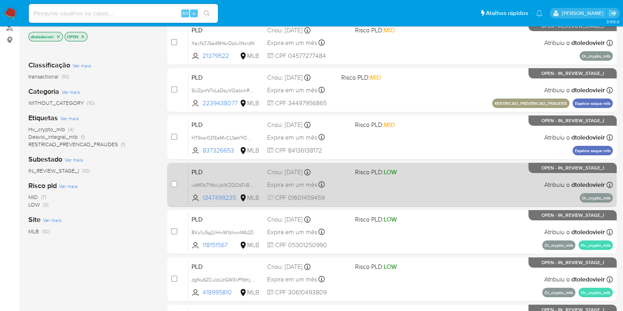 This screenshot has width=623, height=311. I want to click on span: 3.155.0, so click(612, 22).